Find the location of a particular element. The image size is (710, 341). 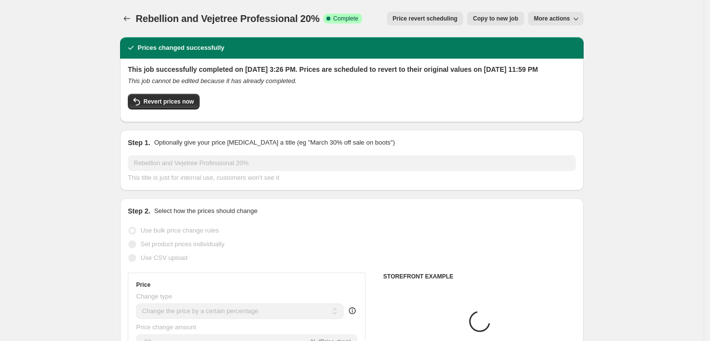

div: help is located at coordinates (352, 310).